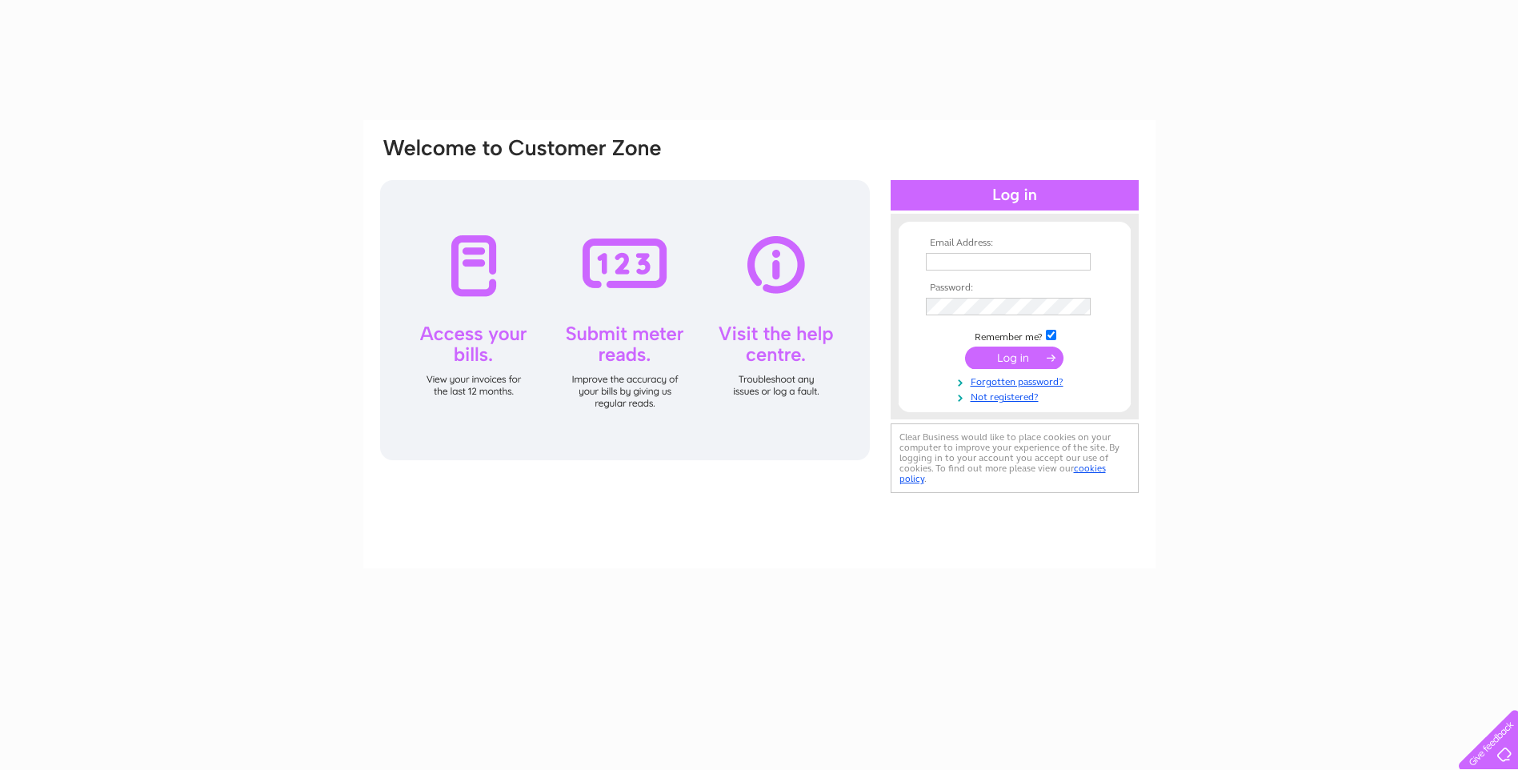 This screenshot has height=770, width=1518. Describe the element at coordinates (1017, 395) in the screenshot. I see `a: Not registered?` at that location.